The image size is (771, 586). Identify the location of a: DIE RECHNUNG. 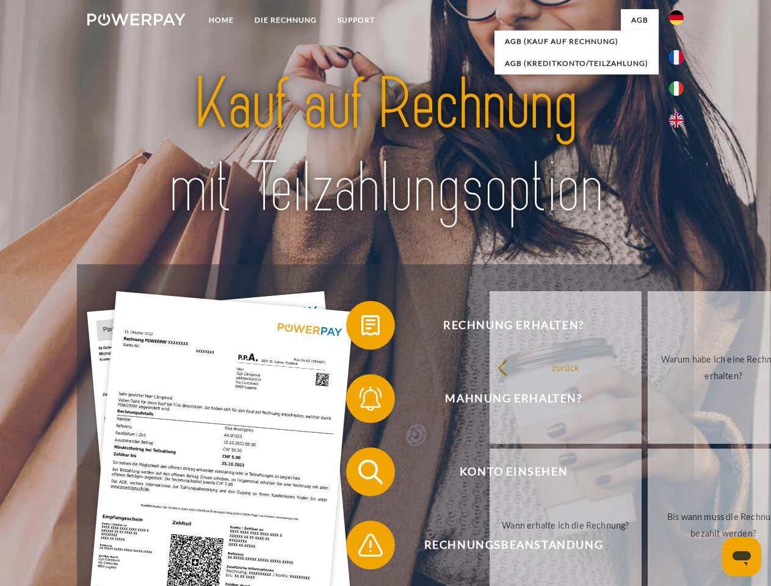
(286, 20).